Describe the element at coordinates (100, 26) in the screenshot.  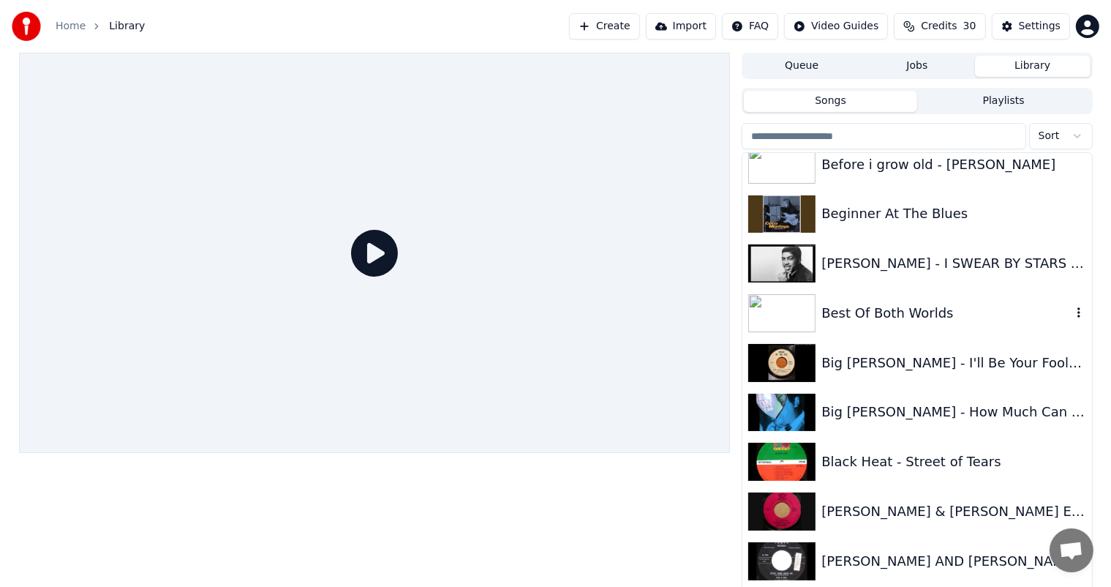
I see `nav: breadcrumb` at that location.